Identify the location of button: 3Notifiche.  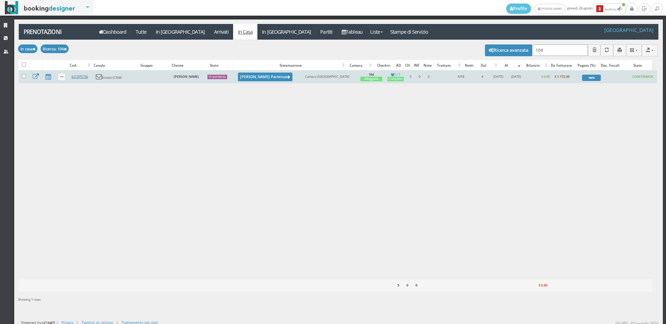
(609, 9).